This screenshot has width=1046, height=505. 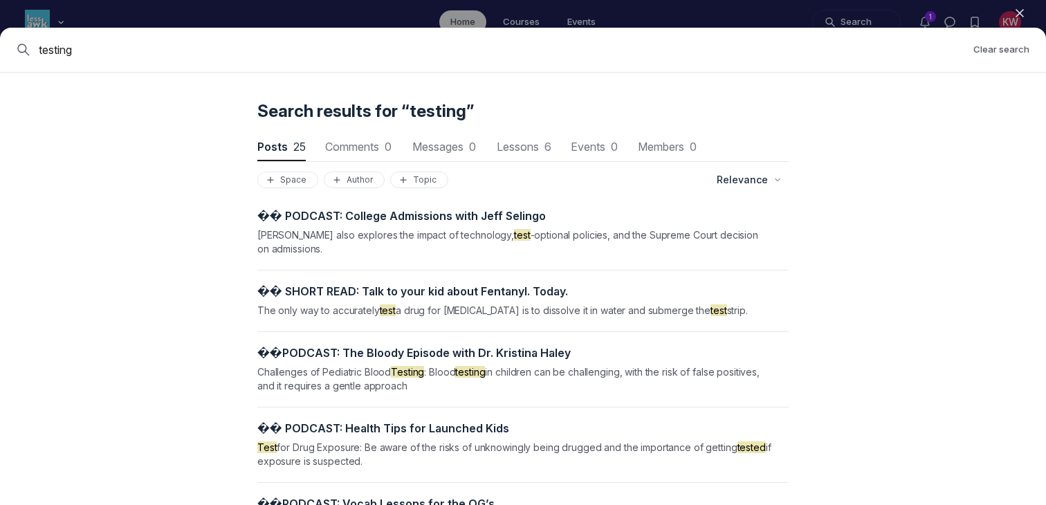 I want to click on span: Messages, so click(x=444, y=147).